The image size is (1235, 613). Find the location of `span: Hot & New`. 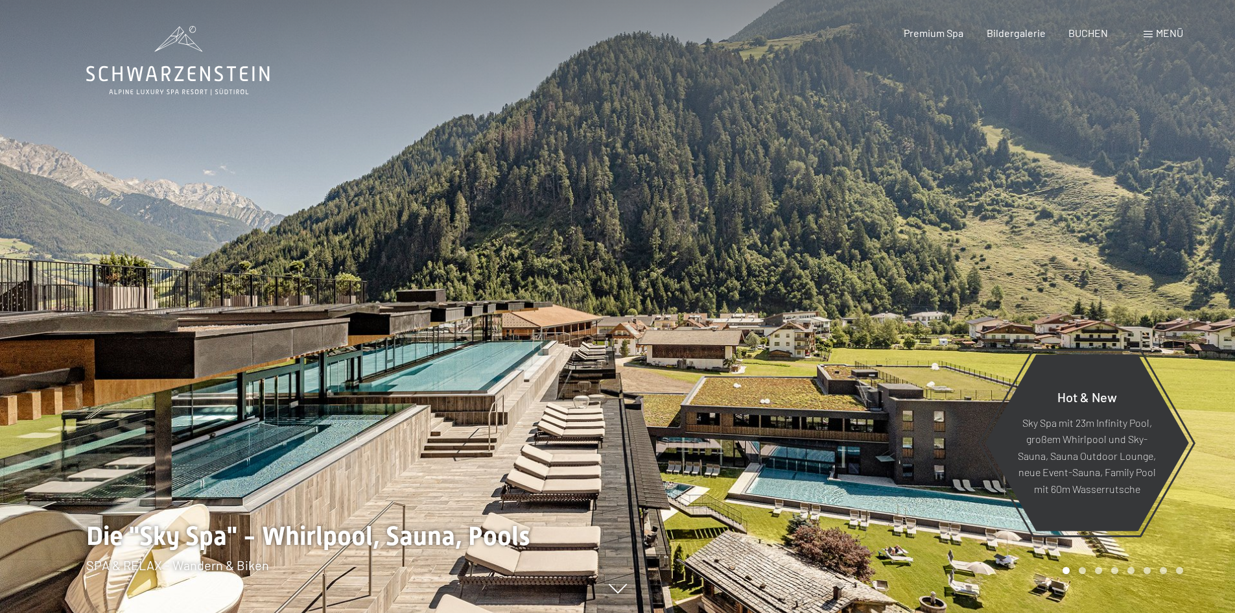

span: Hot & New is located at coordinates (1087, 396).